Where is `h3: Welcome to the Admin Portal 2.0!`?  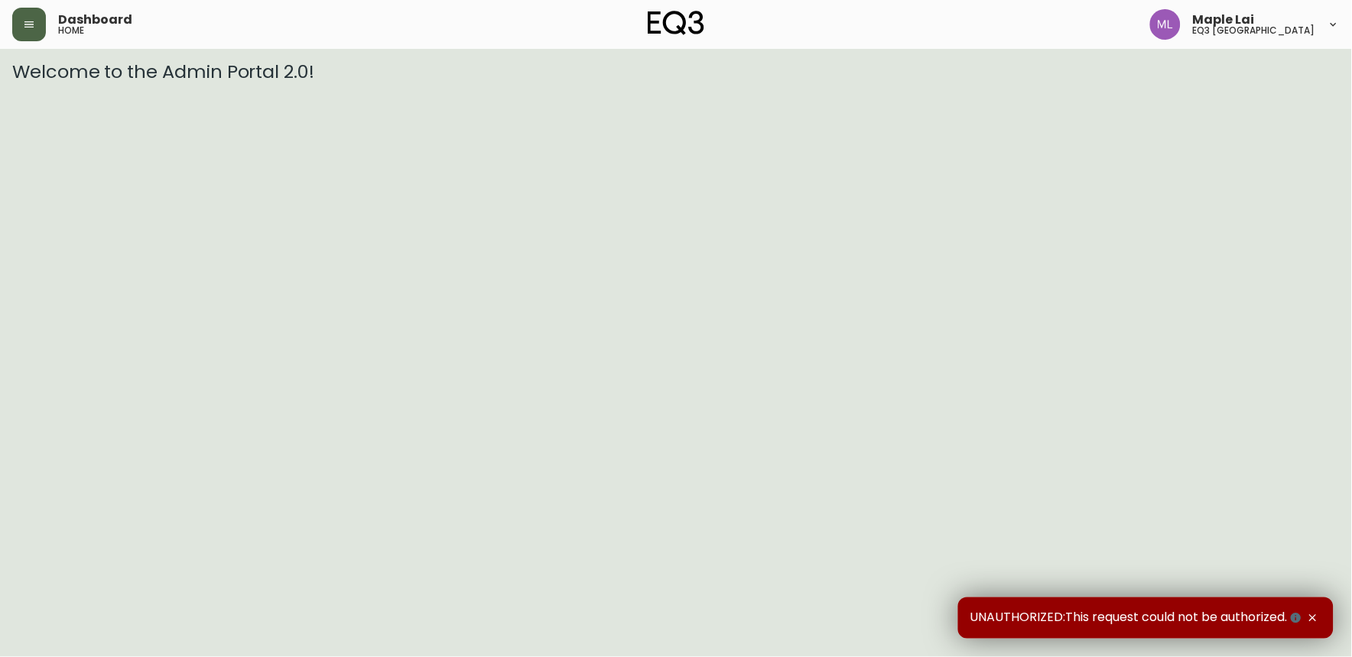 h3: Welcome to the Admin Portal 2.0! is located at coordinates (676, 72).